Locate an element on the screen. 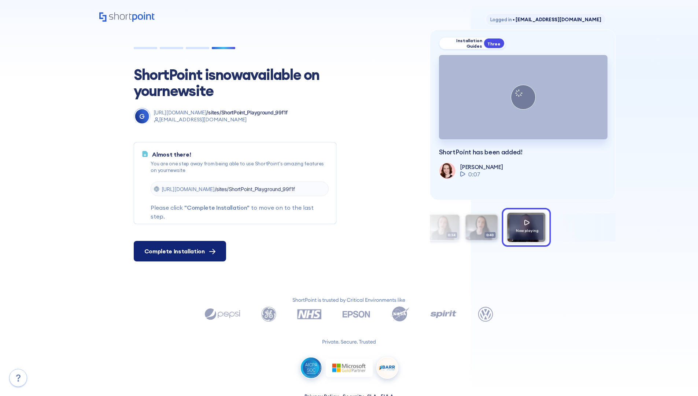 This screenshot has height=396, width=698. p: Please click to move on to the last step. is located at coordinates (239, 212).